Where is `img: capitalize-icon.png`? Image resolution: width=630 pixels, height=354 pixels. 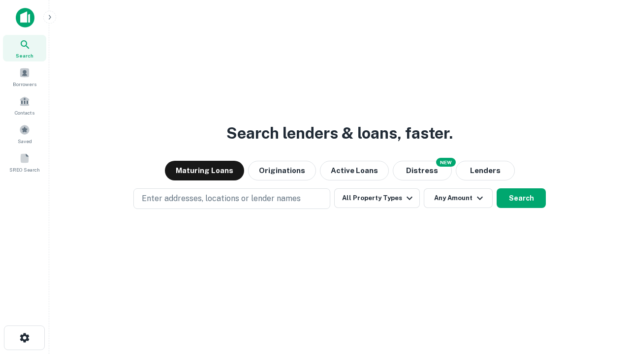
img: capitalize-icon.png is located at coordinates (25, 18).